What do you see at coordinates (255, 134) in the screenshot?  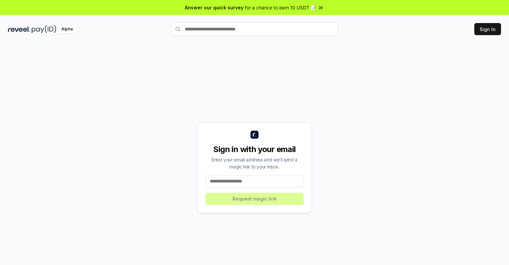 I see `img: logo_small` at bounding box center [255, 134].